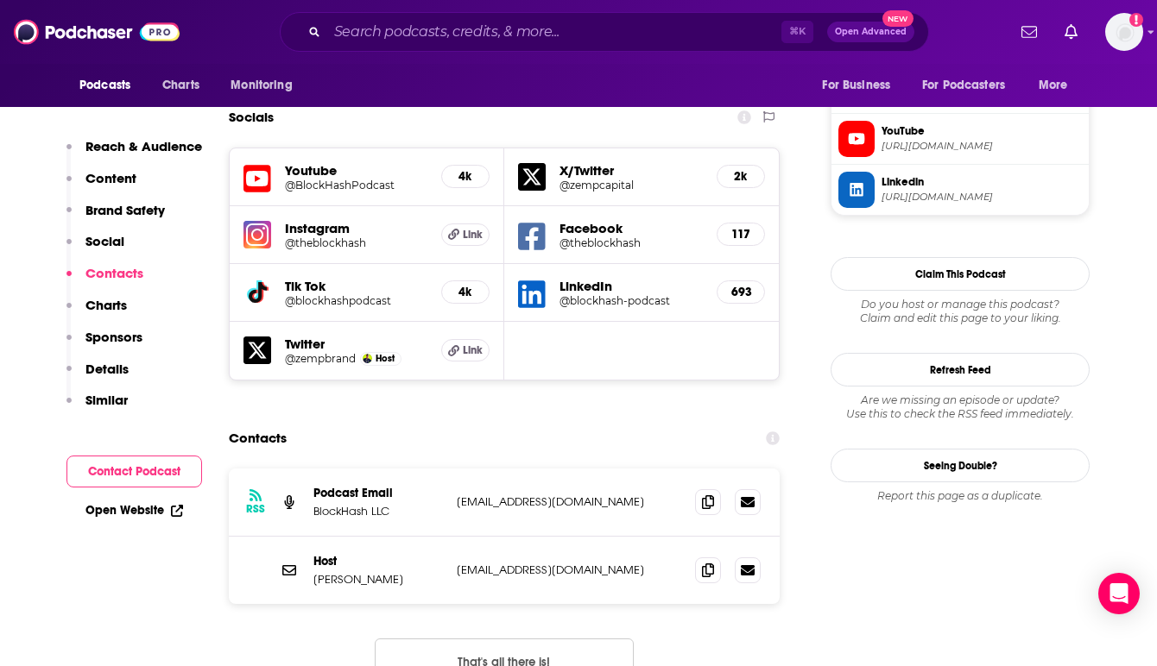 The width and height of the screenshot is (1157, 666). I want to click on span: https://www.linkedin.com/company/blockhash-podcast, so click(981, 197).